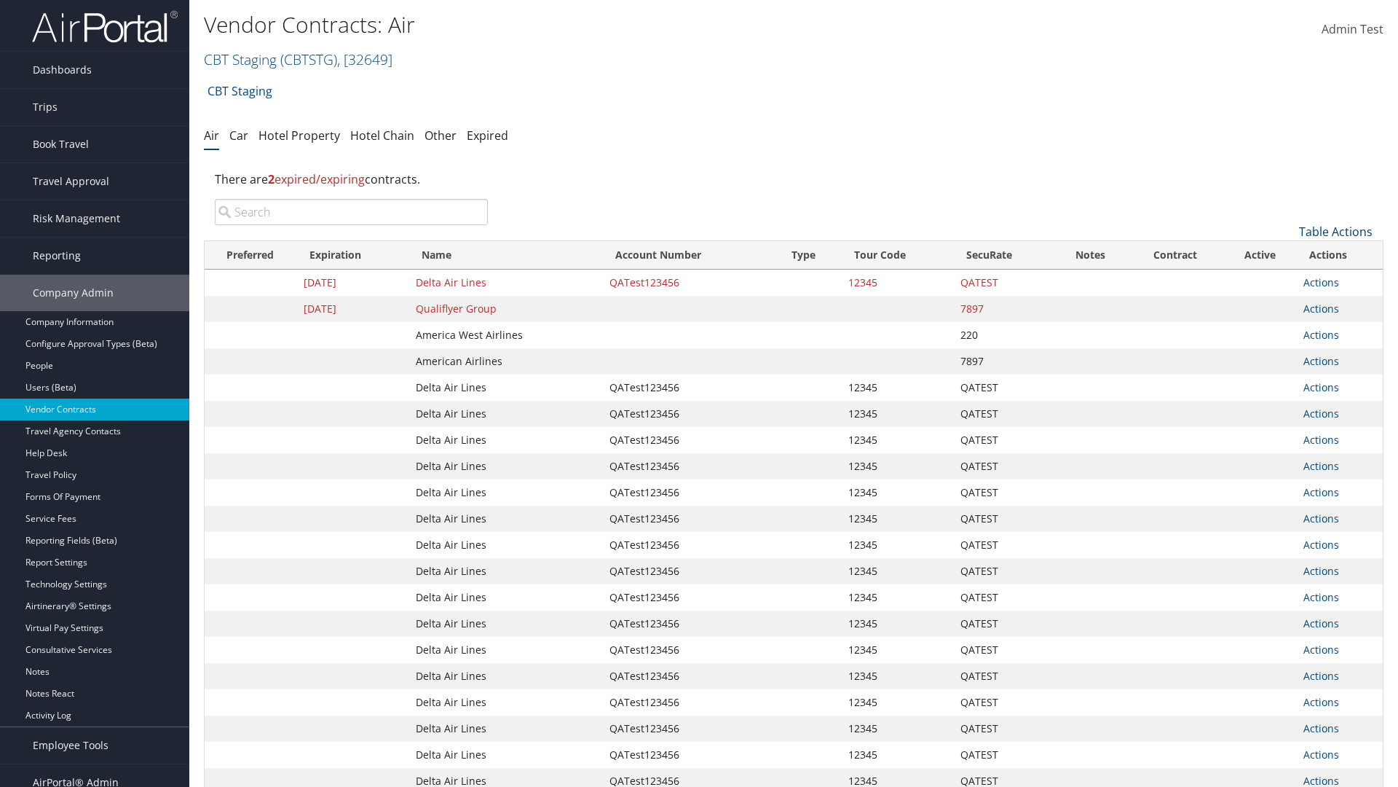 This screenshot has width=1398, height=787. I want to click on th: Preferred: activate to sort column ascending, so click(251, 255).